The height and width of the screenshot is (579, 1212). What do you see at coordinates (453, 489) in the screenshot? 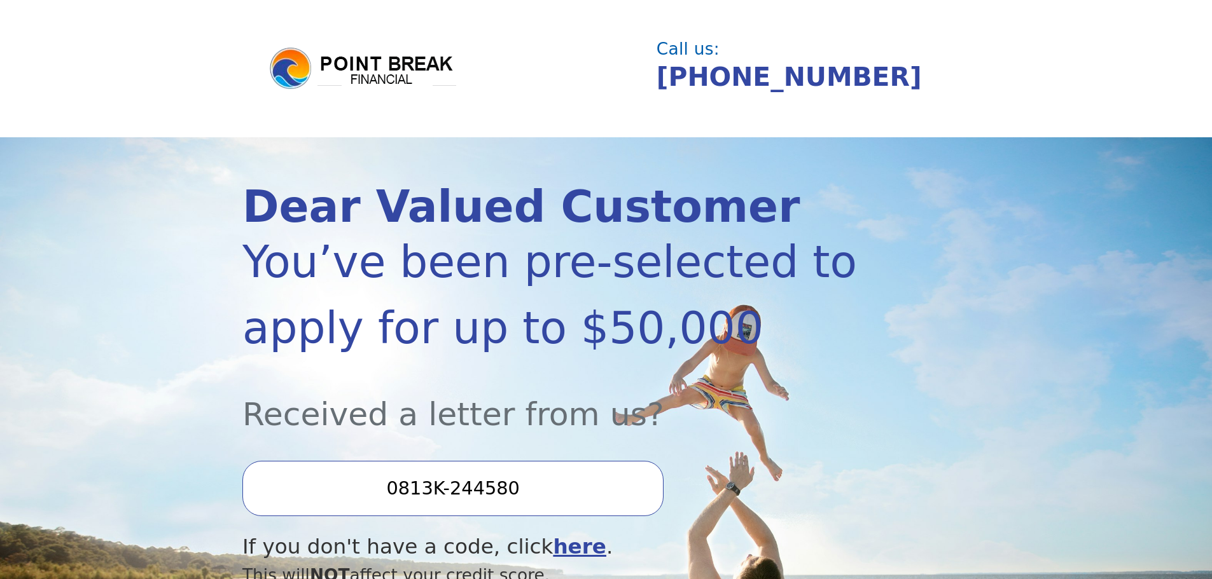
I see `input: Enter your Offer Code:` at bounding box center [453, 489].